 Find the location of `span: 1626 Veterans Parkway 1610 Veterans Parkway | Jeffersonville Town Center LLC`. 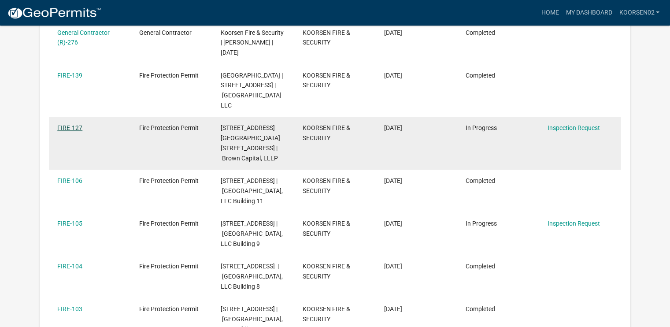

span: 1626 Veterans Parkway 1610 Veterans Parkway | Jeffersonville Town Center LLC is located at coordinates (252, 90).